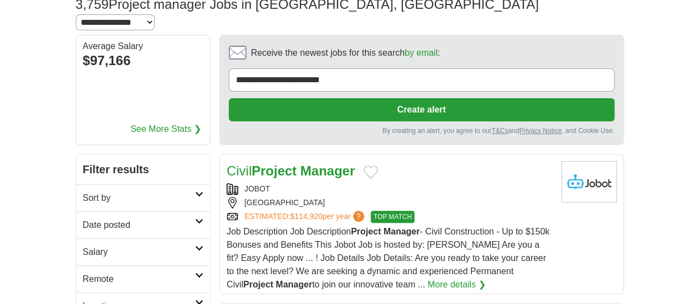 Image resolution: width=699 pixels, height=304 pixels. Describe the element at coordinates (143, 46) in the screenshot. I see `div: Average Salary` at that location.